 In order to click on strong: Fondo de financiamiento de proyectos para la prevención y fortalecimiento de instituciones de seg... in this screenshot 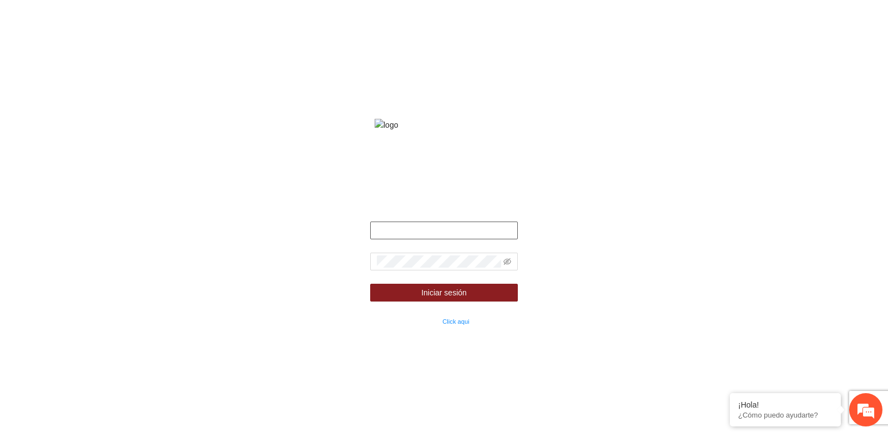, I will do `click(443, 169)`.